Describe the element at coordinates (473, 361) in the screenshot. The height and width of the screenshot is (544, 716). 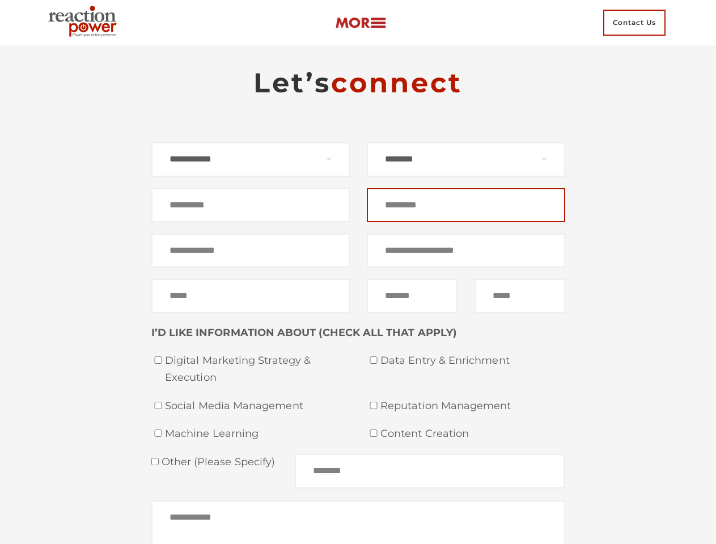
I see `span: Data Entry & Enrichment` at that location.